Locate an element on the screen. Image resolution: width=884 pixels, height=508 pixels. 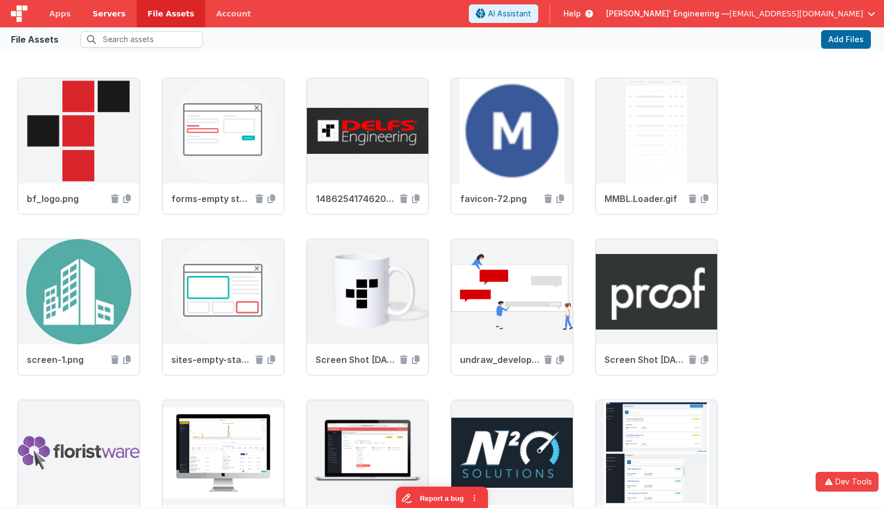
span: More options is located at coordinates (78, 11).